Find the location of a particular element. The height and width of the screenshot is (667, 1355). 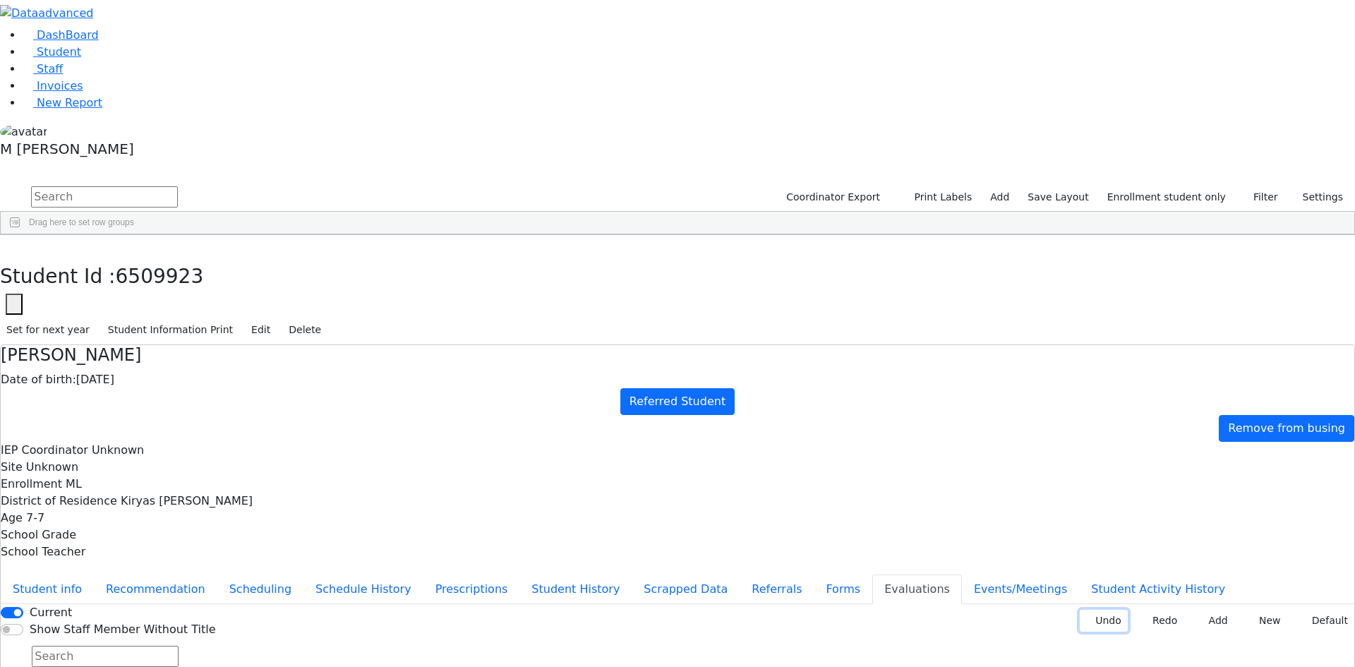

span: 6509923 is located at coordinates (159, 276).